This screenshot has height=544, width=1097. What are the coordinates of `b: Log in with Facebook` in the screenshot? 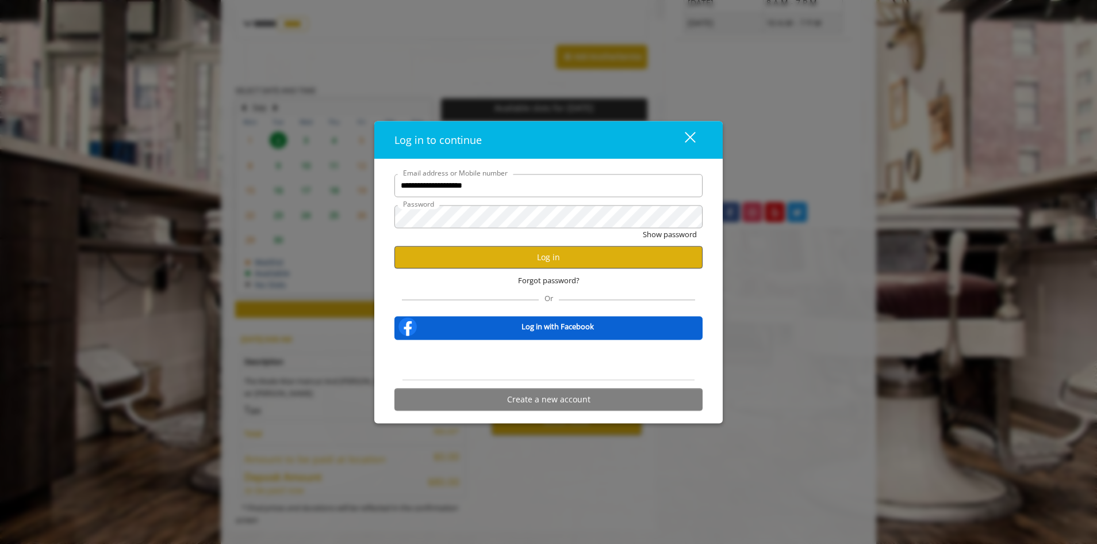 It's located at (558, 326).